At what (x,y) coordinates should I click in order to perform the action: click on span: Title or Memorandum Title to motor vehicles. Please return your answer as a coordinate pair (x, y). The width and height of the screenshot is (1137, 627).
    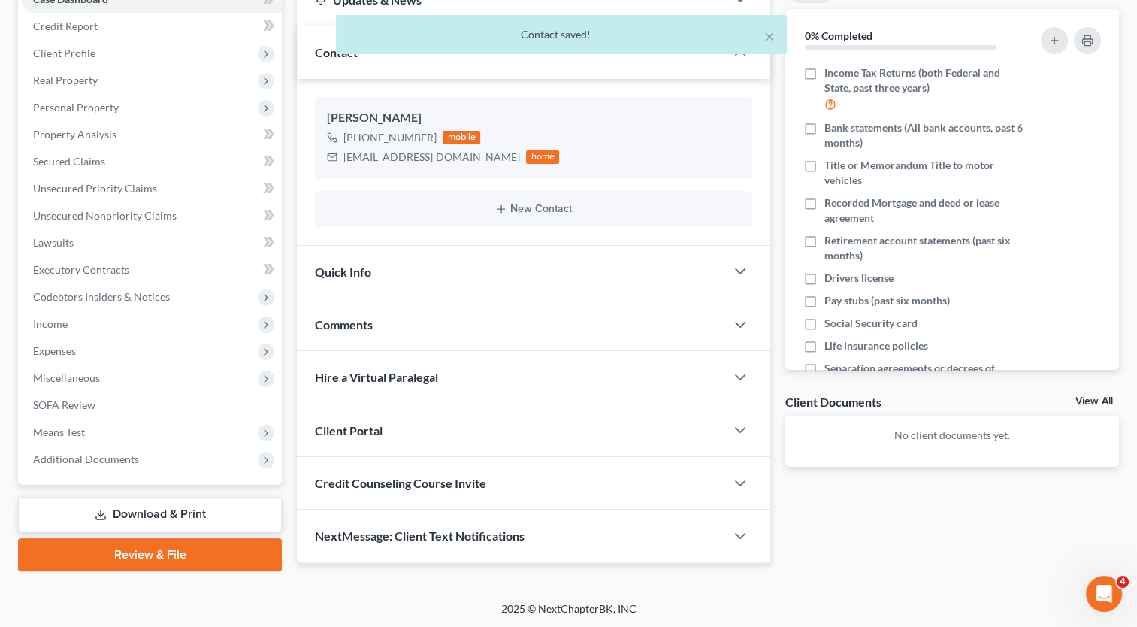
    Looking at the image, I should click on (924, 173).